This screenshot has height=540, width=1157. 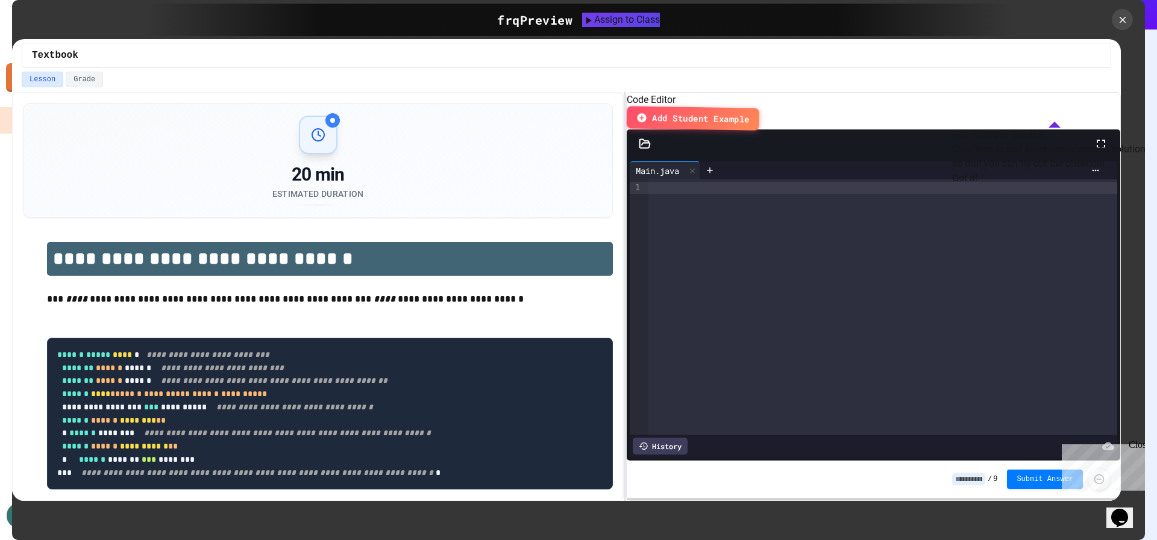 I want to click on div: Estimated Duration, so click(x=318, y=194).